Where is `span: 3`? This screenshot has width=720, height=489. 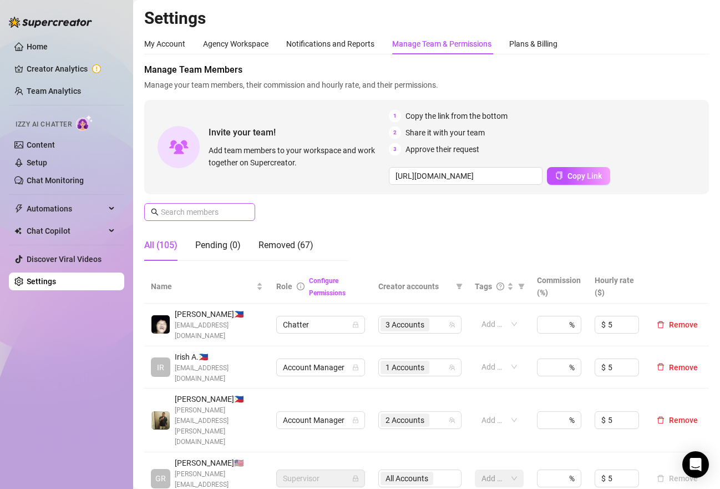
span: 3 is located at coordinates (395, 149).